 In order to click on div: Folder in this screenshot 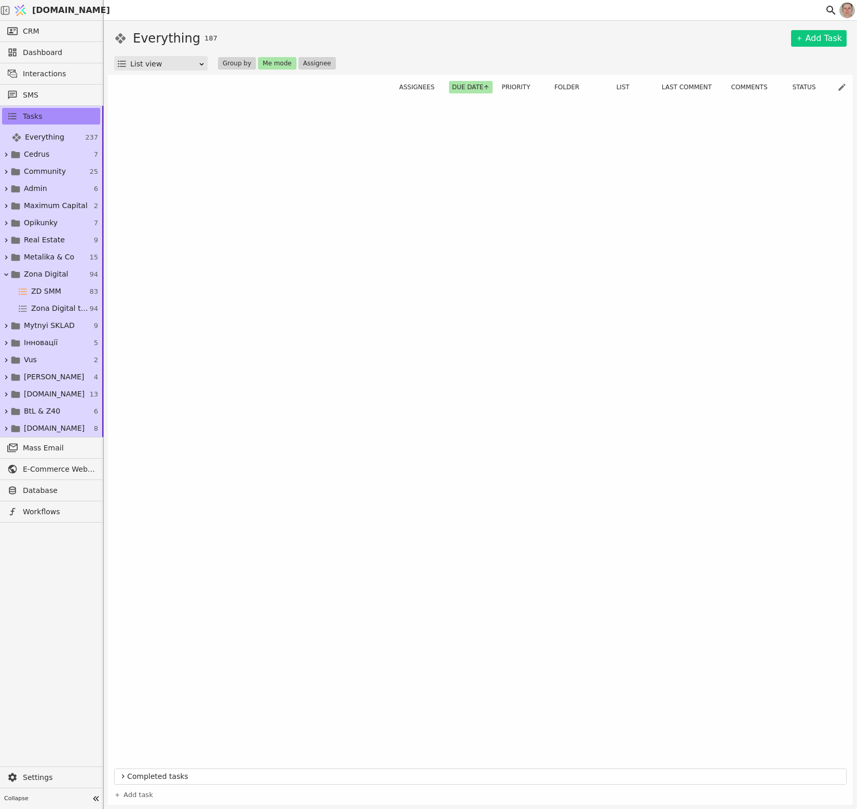, I will do `click(570, 87)`.